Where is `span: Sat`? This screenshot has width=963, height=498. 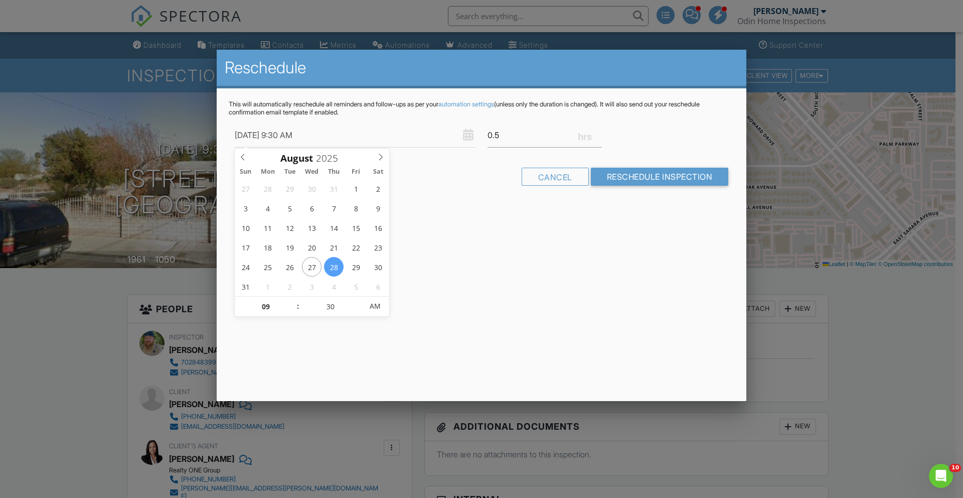
span: Sat is located at coordinates (378, 172).